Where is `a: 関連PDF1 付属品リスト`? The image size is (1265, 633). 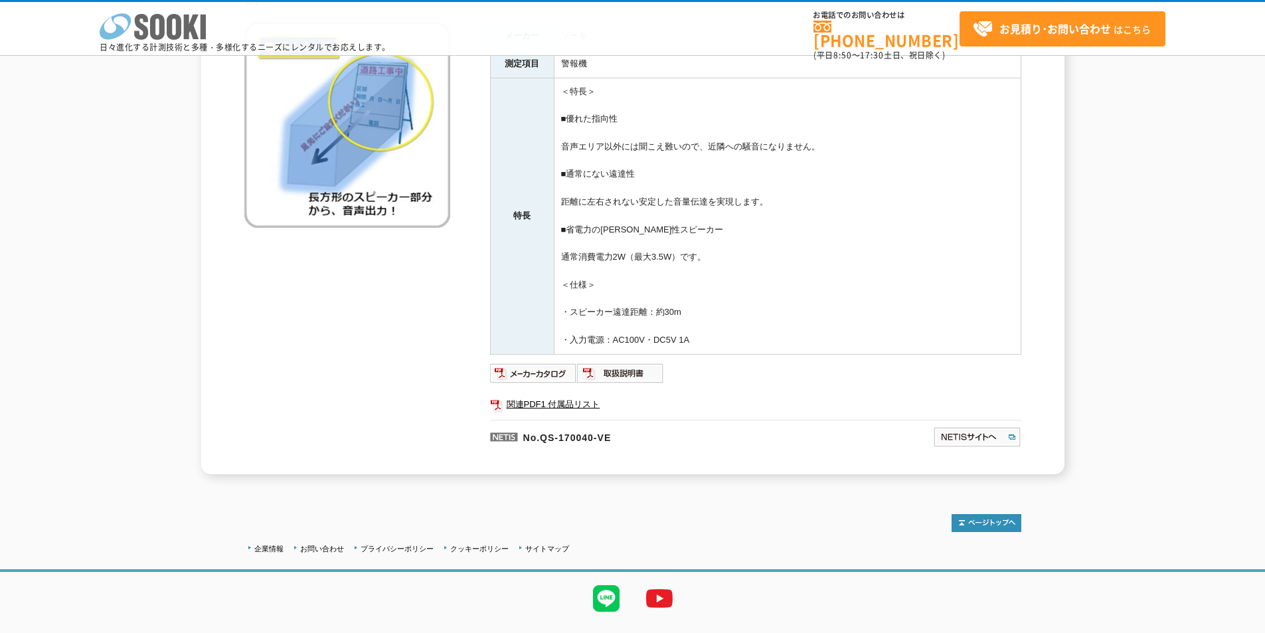 a: 関連PDF1 付属品リスト is located at coordinates (756, 404).